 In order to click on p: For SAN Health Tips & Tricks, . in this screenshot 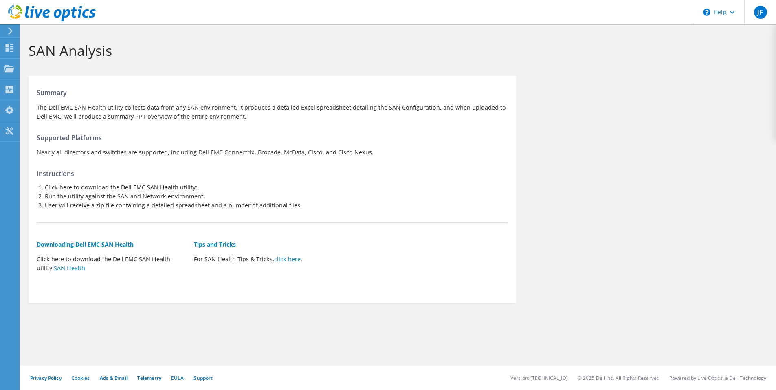, I will do `click(268, 259)`.